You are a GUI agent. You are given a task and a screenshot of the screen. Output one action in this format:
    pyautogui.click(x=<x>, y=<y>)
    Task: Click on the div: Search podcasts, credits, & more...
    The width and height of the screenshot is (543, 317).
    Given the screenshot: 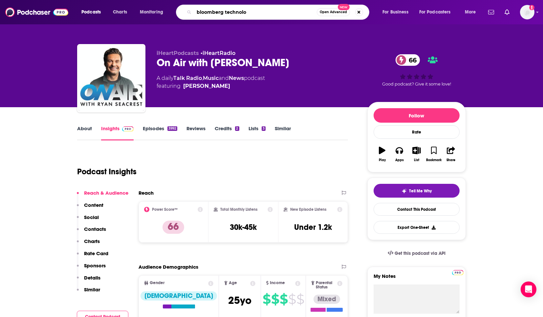 What is the action you would take?
    pyautogui.click(x=279, y=12)
    